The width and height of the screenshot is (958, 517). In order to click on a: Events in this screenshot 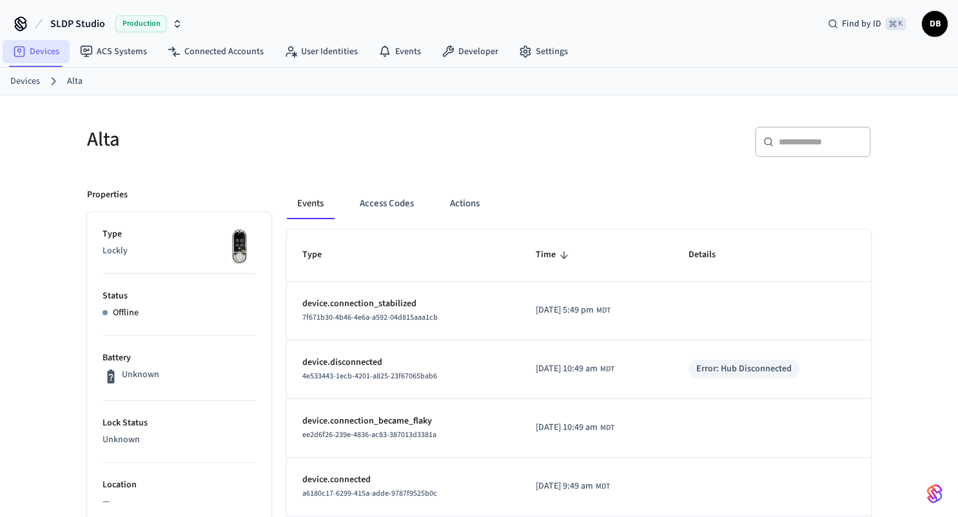, I will do `click(400, 52)`.